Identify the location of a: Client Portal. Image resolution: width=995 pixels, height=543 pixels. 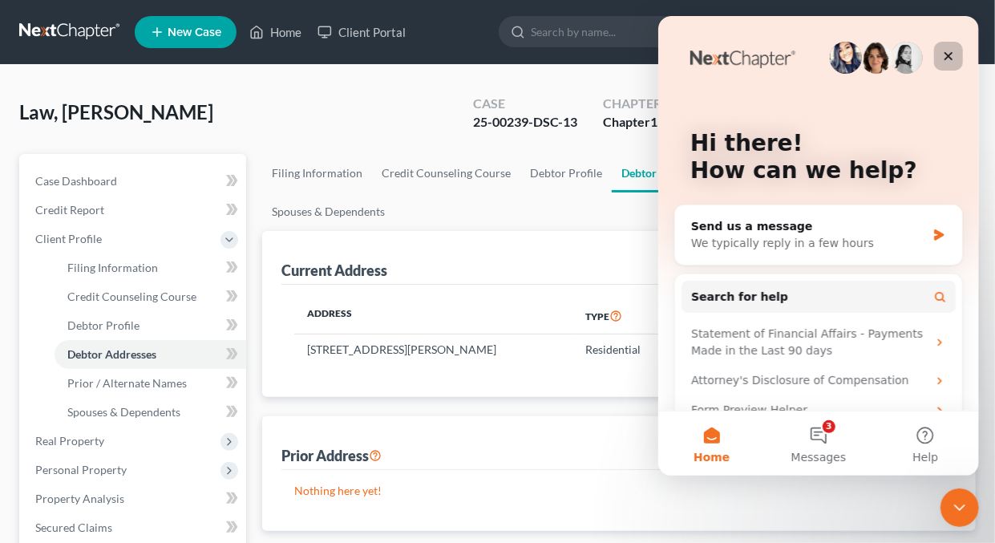
(361, 32).